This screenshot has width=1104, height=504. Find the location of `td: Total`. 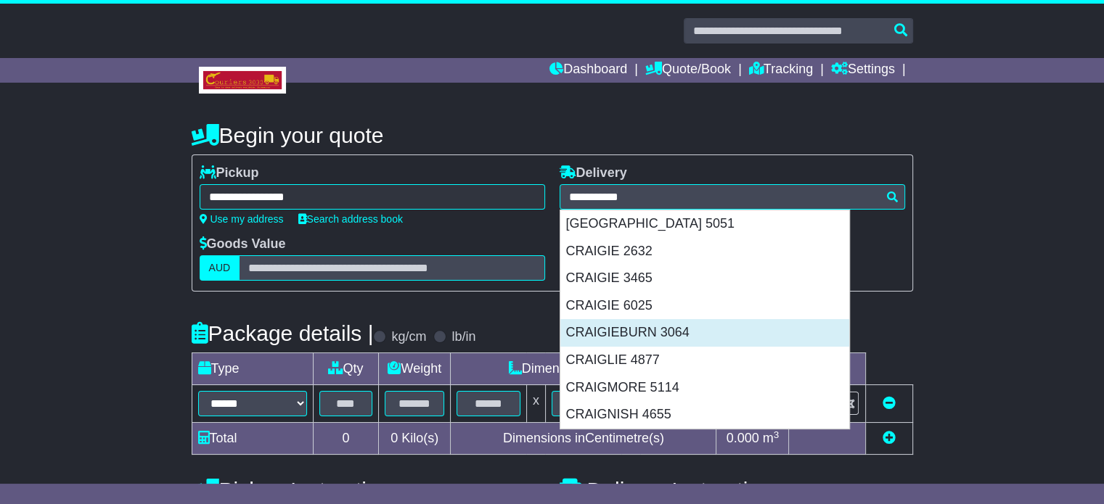

td: Total is located at coordinates (252, 439).